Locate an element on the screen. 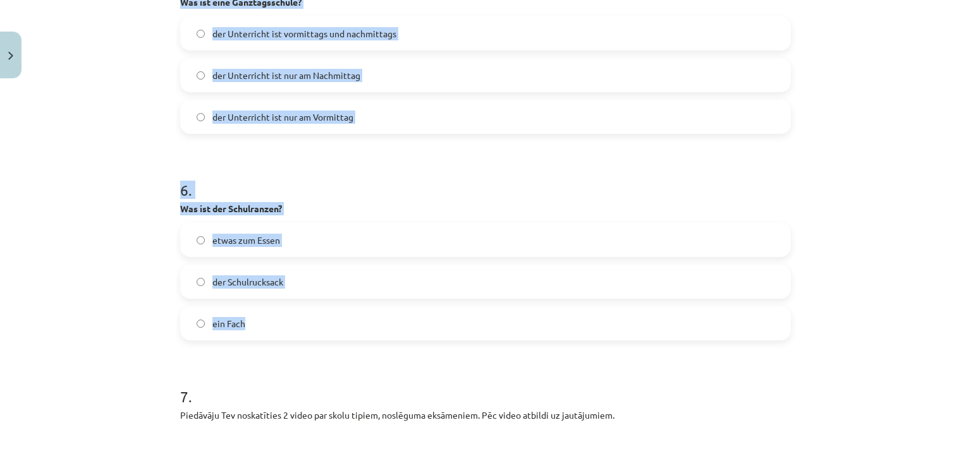 This screenshot has width=971, height=461. input: der Unterricht ist vormittags und nachmittags is located at coordinates (200, 34).